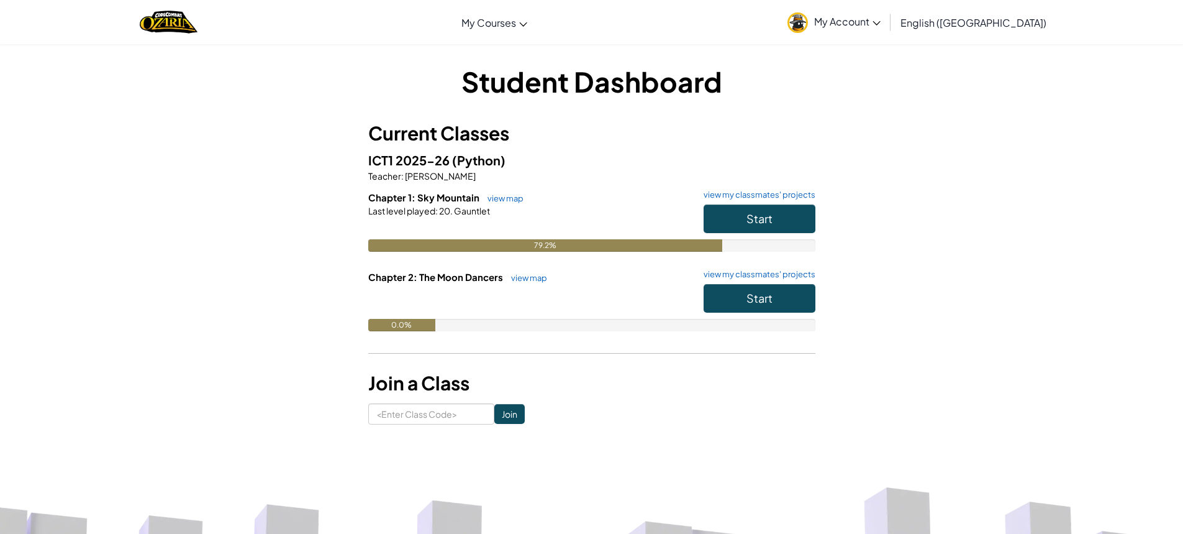 The image size is (1183, 534). I want to click on span: (Python), so click(479, 160).